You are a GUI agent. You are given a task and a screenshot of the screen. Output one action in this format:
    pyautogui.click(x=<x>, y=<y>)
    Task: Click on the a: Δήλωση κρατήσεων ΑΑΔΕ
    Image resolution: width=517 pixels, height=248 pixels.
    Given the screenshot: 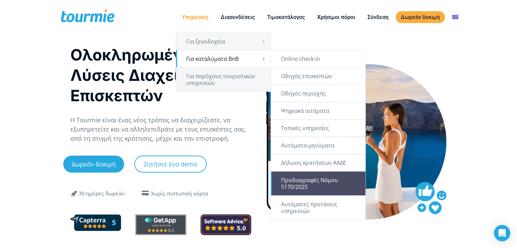 What is the action you would take?
    pyautogui.click(x=318, y=163)
    